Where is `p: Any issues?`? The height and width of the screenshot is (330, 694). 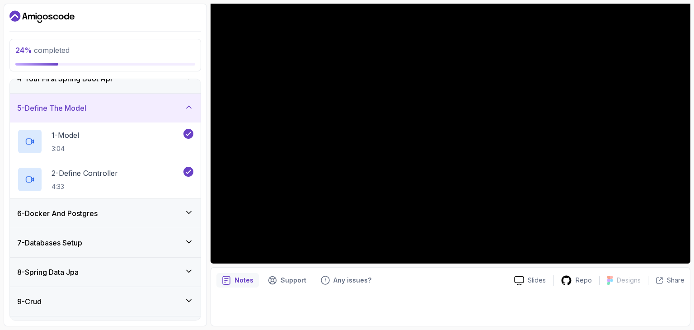
p: Any issues? is located at coordinates (353, 280).